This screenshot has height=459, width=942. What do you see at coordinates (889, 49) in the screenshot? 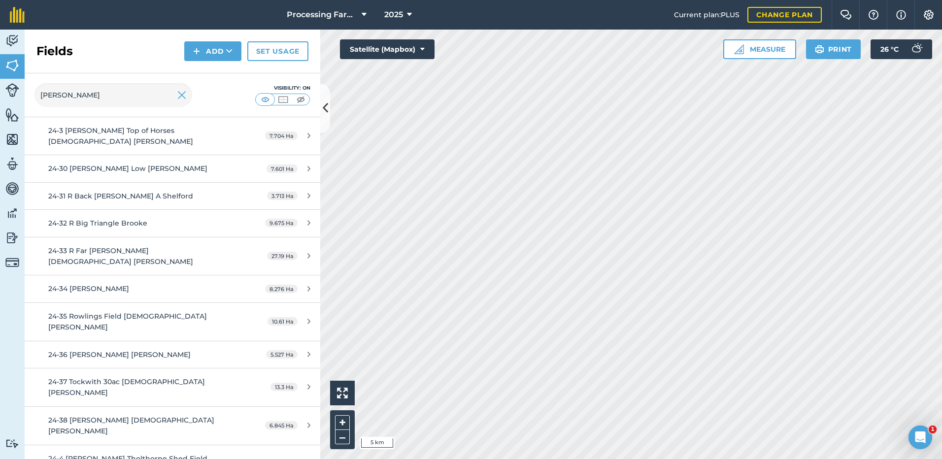
I see `span: 26 ° C` at bounding box center [889, 49].